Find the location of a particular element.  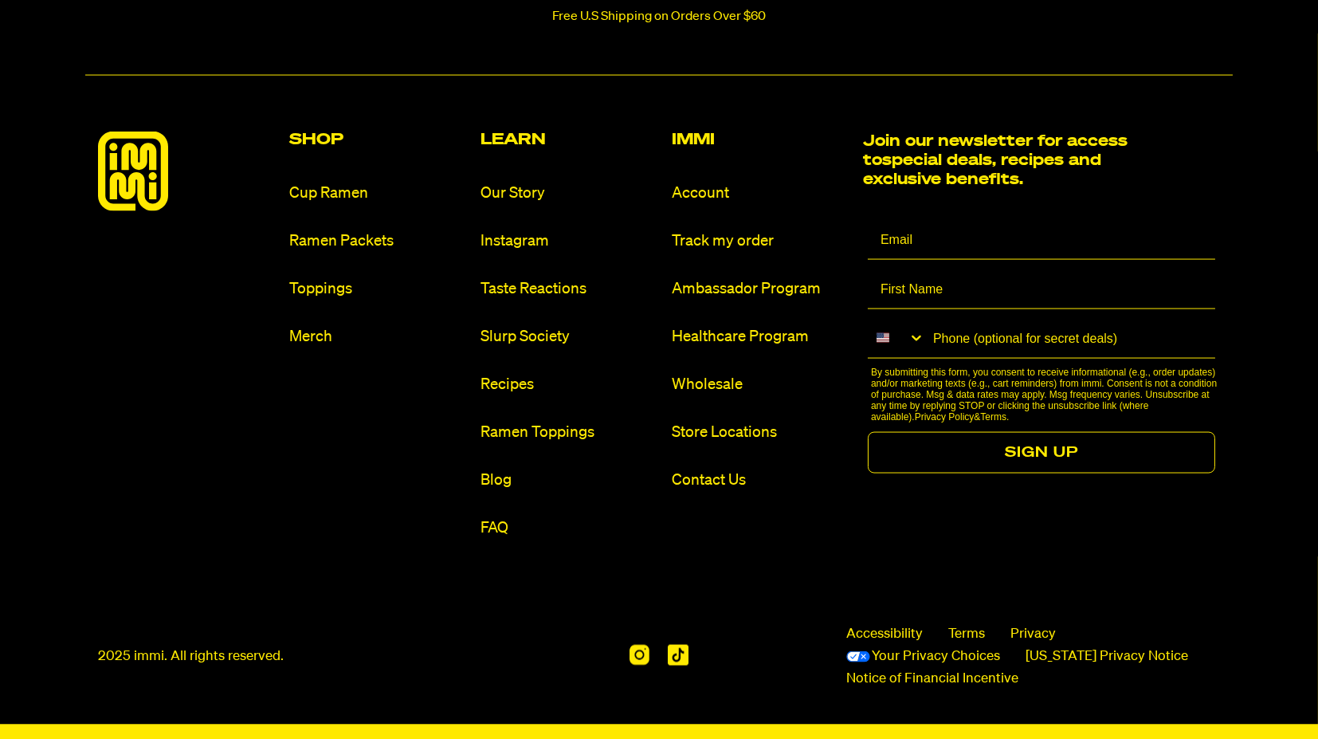

input: First Name is located at coordinates (1041, 289).